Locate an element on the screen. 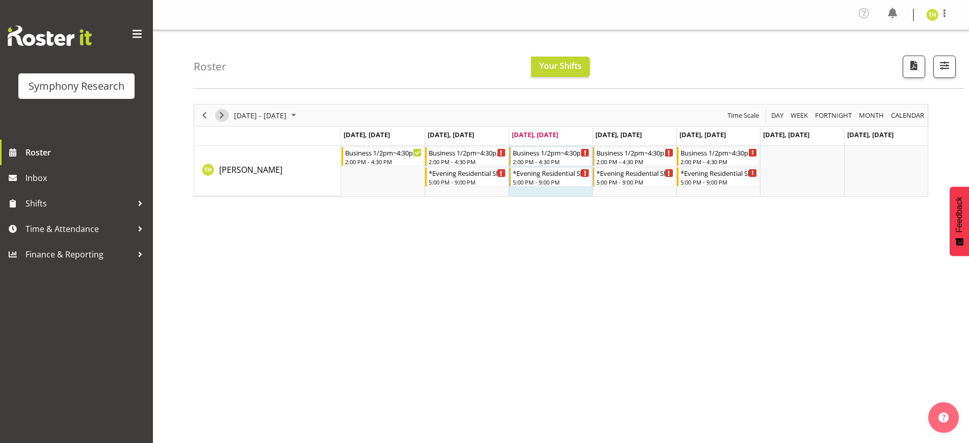 The image size is (969, 443). span: calendar is located at coordinates (907, 115).